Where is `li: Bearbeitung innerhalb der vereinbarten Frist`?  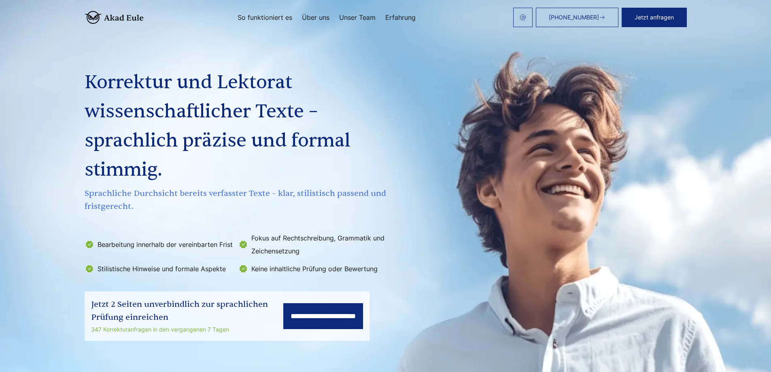
li: Bearbeitung innerhalb der vereinbarten Frist is located at coordinates (159, 244).